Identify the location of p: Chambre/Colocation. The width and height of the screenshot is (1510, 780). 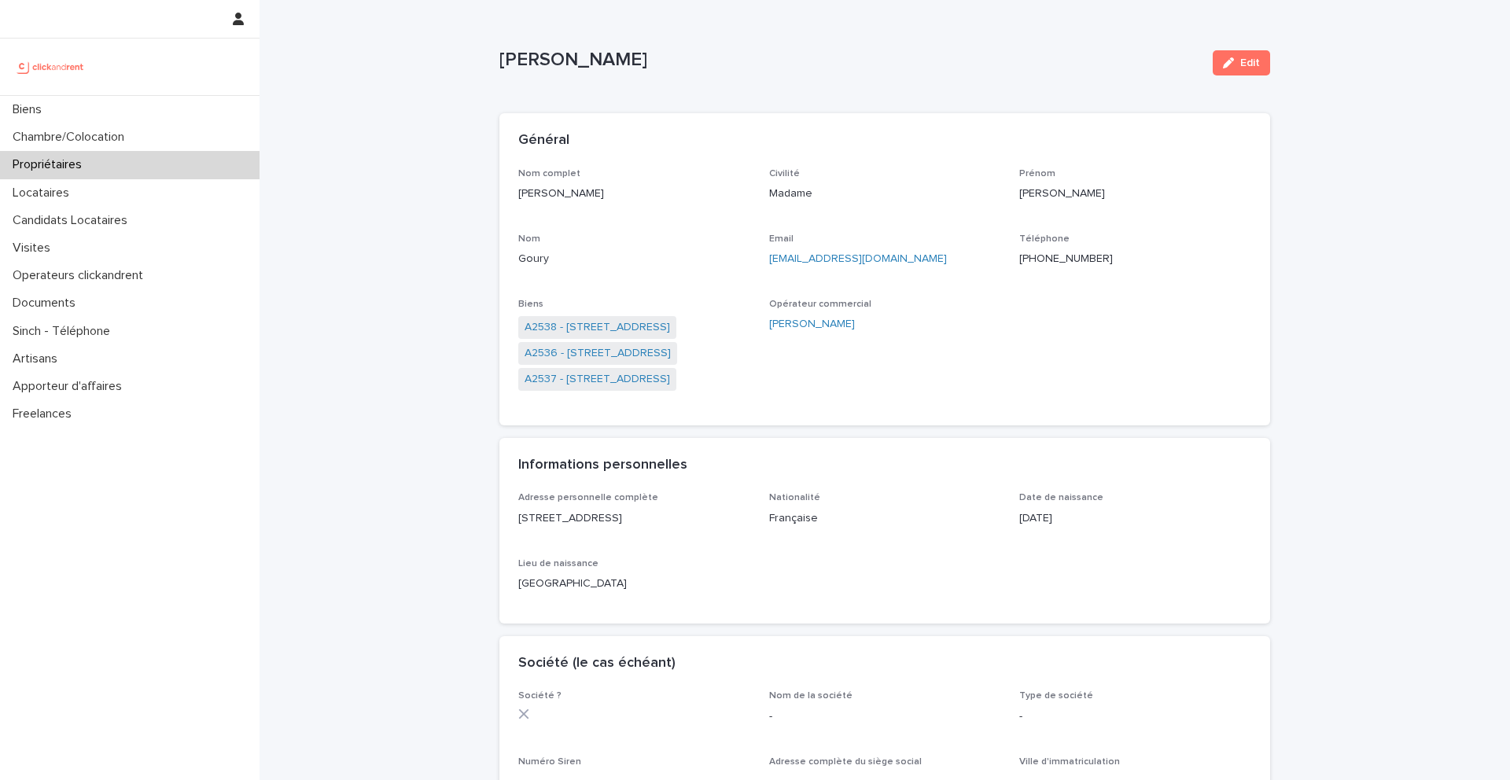
(72, 137).